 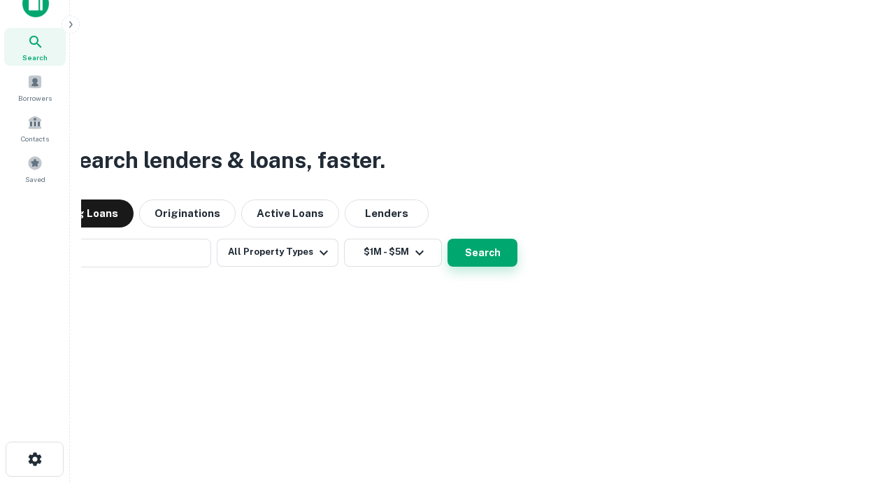 What do you see at coordinates (35, 47) in the screenshot?
I see `div: Search` at bounding box center [35, 47].